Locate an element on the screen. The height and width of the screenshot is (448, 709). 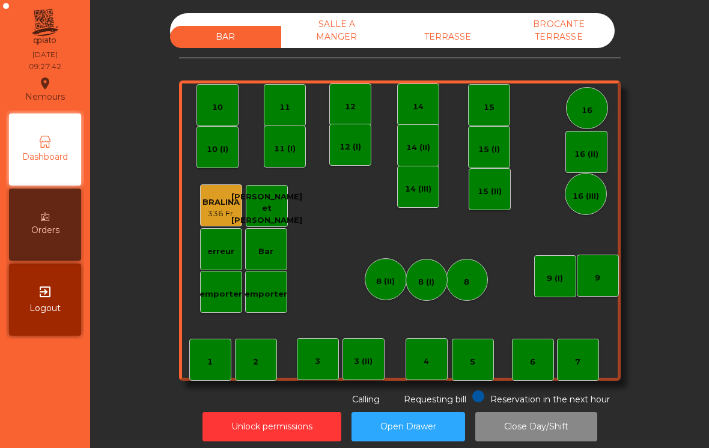
div: 14 is located at coordinates (418, 107).